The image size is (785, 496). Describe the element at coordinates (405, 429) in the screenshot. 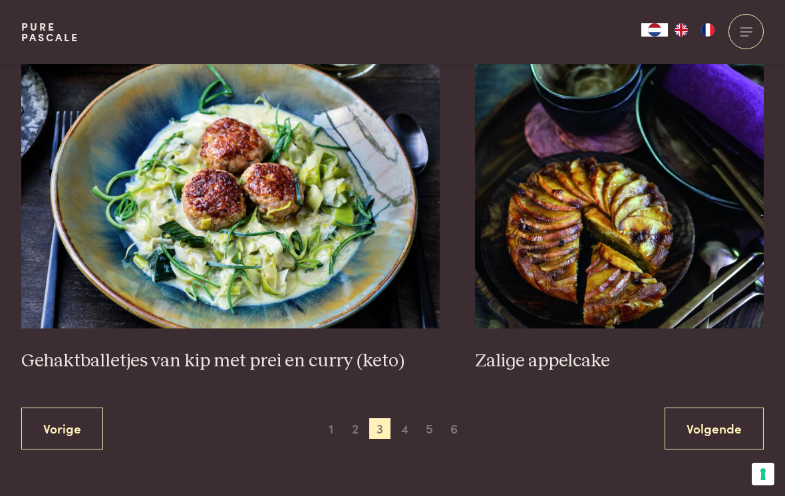

I see `span: 4` at that location.